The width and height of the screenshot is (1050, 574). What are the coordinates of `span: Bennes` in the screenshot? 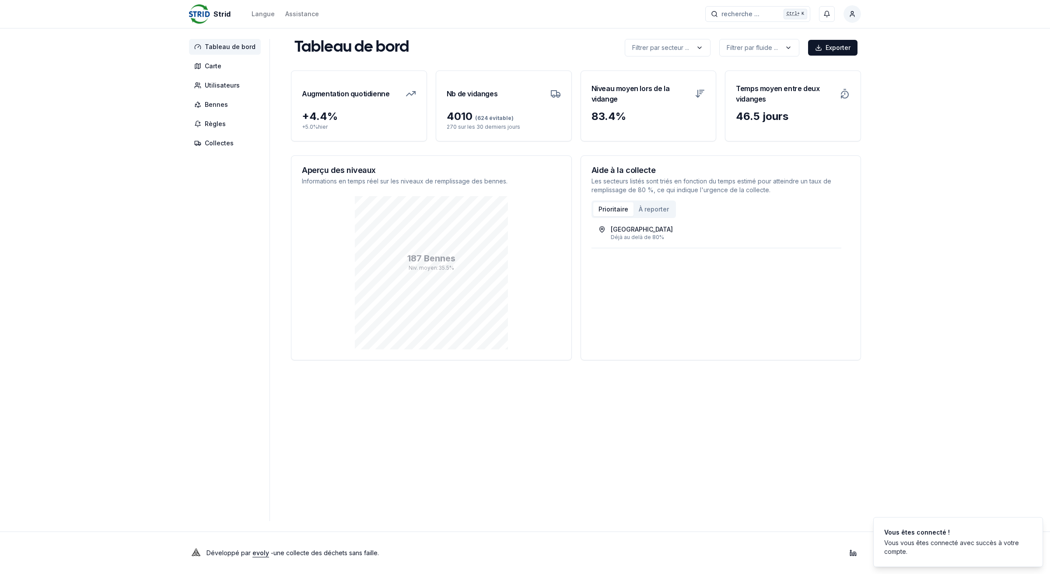 It's located at (216, 105).